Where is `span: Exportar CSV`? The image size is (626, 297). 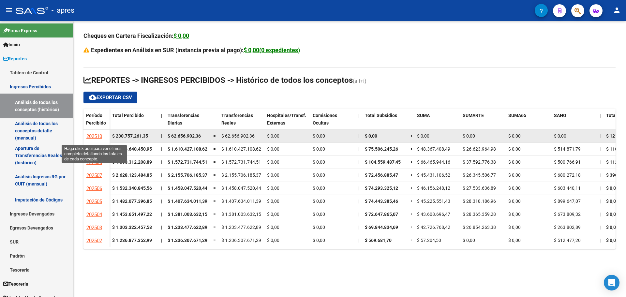
span: Exportar CSV is located at coordinates (110, 98).